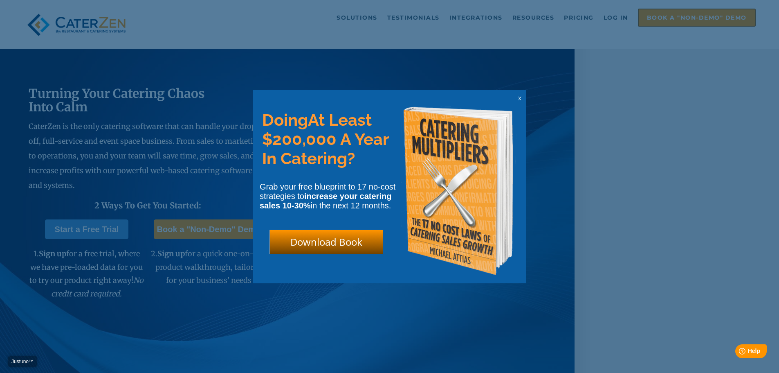 The image size is (779, 373). What do you see at coordinates (328, 196) in the screenshot?
I see `span: Grab your free blueprint to 17 no-cost strategies to in the next 12 months.` at bounding box center [328, 196].